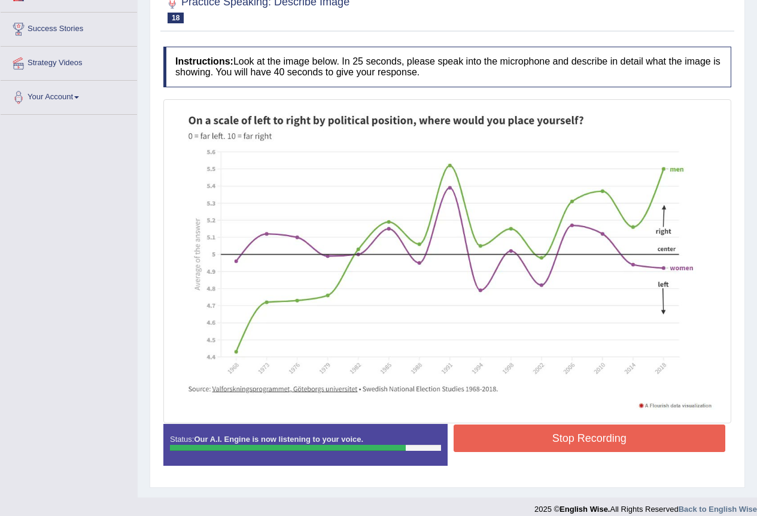  I want to click on a: Back to English Wise, so click(717, 509).